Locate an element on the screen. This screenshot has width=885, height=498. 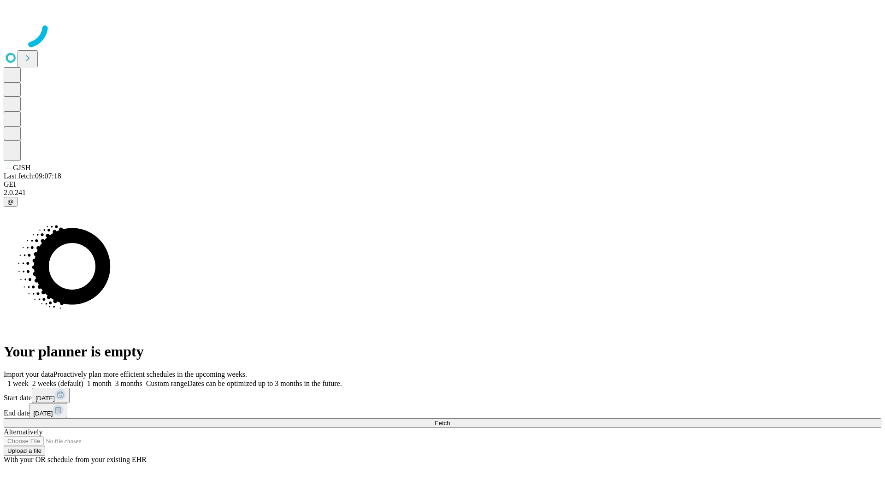
div: GEI is located at coordinates (443, 184).